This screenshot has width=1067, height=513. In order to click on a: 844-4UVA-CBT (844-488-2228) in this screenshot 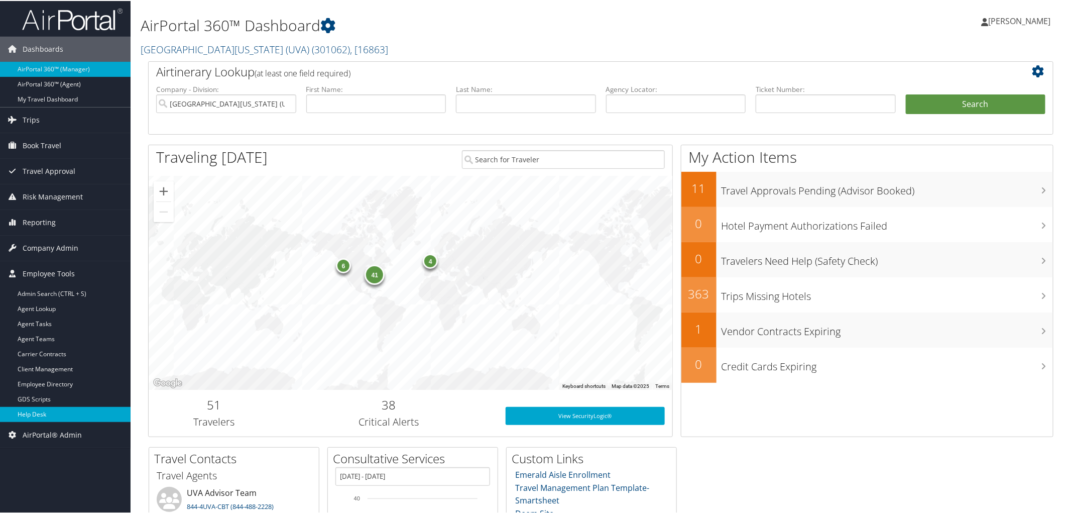, I will do `click(230, 505)`.